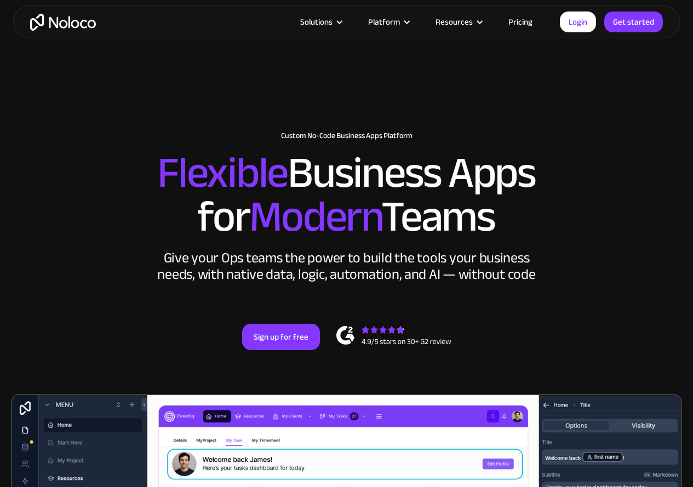 The height and width of the screenshot is (487, 693). Describe the element at coordinates (578, 22) in the screenshot. I see `a: Login` at that location.